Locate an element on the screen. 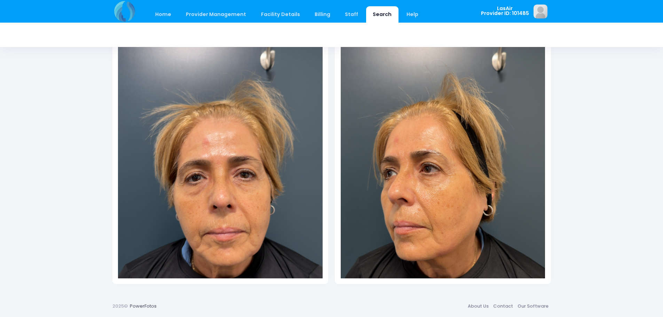 This screenshot has width=663, height=317. a: Staff is located at coordinates (352, 14).